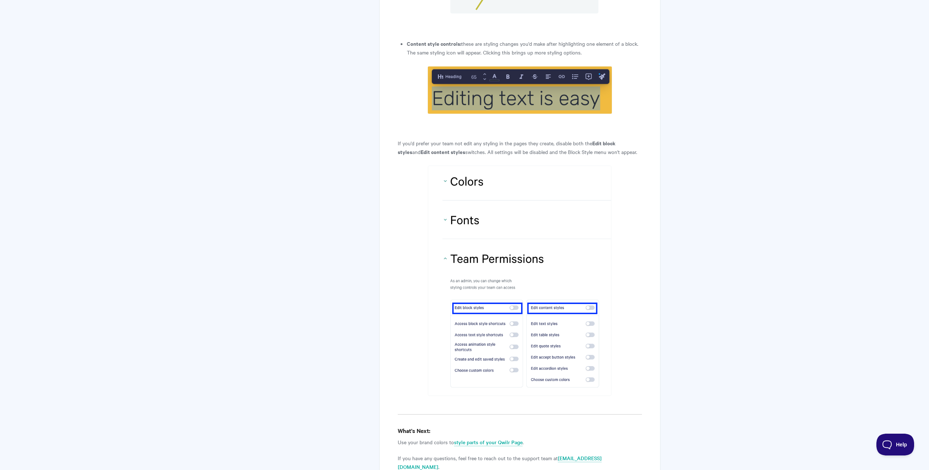 Image resolution: width=929 pixels, height=470 pixels. Describe the element at coordinates (520, 430) in the screenshot. I see `h4: What's Next:` at that location.